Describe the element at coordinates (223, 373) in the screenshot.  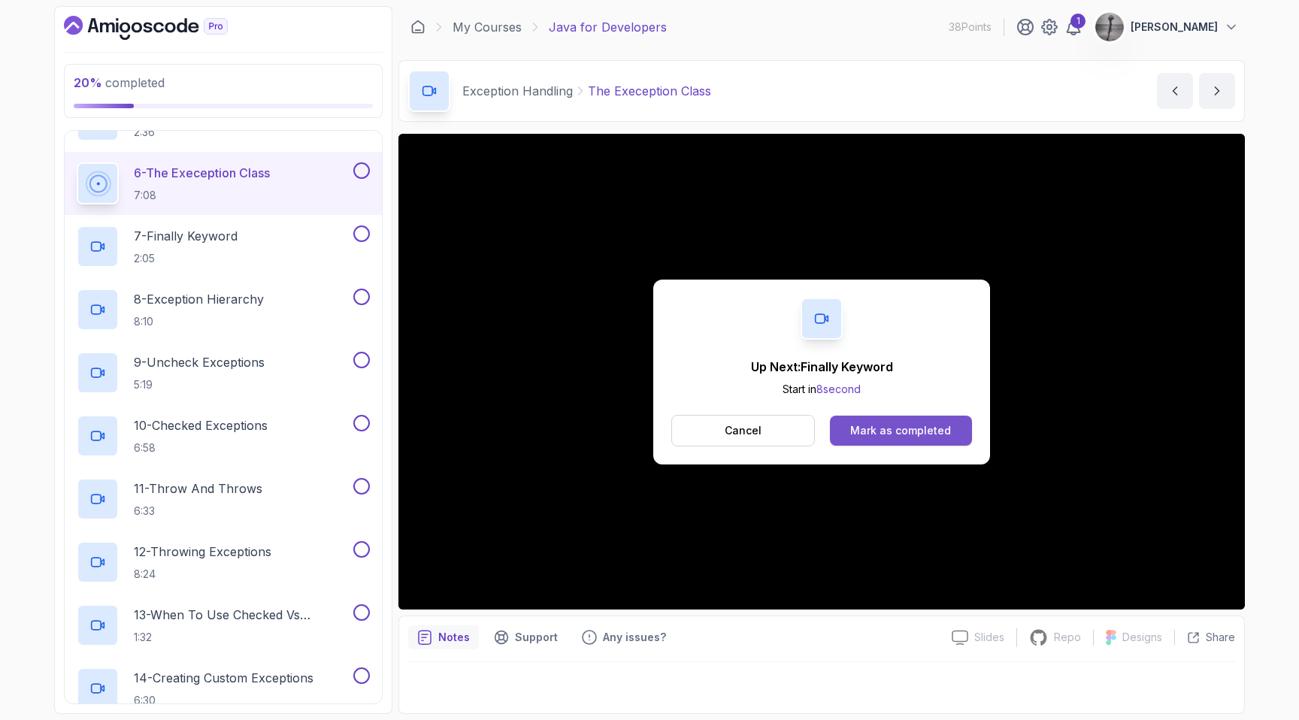
I see `button: 9-Uncheck Exceptions5:19` at that location.